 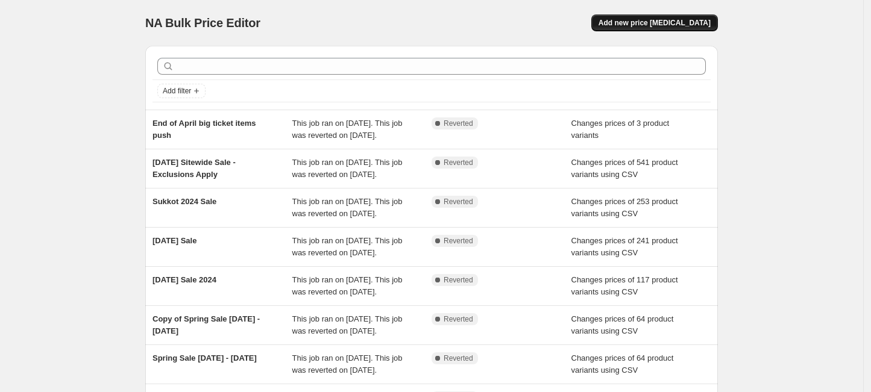 I want to click on span: Changes prices of 241 product variants using CSV, so click(x=625, y=247).